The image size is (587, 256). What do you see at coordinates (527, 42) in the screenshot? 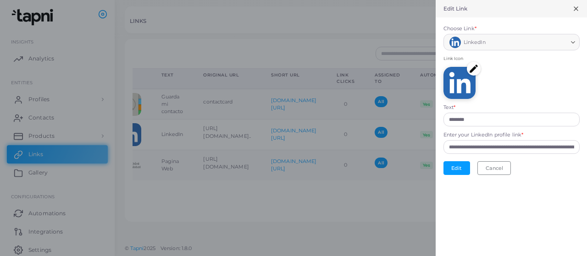
I see `input: Search for option` at bounding box center [527, 42].